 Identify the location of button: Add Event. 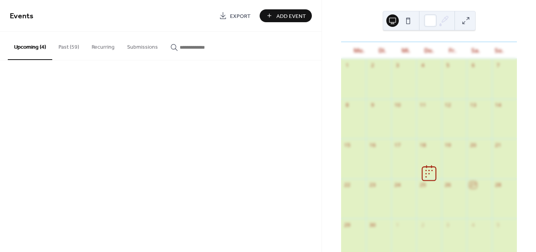
(286, 16).